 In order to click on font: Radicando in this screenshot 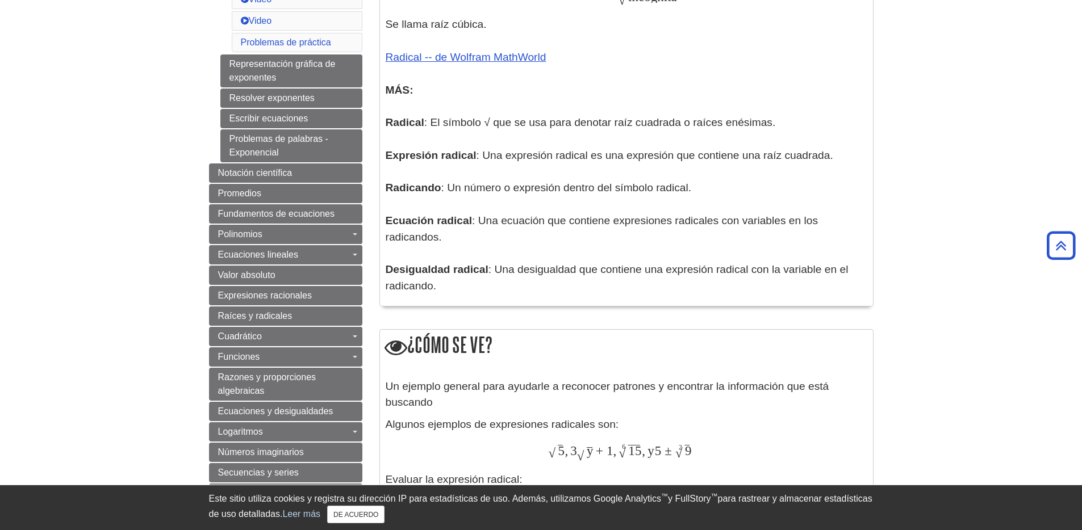, I will do `click(413, 187)`.